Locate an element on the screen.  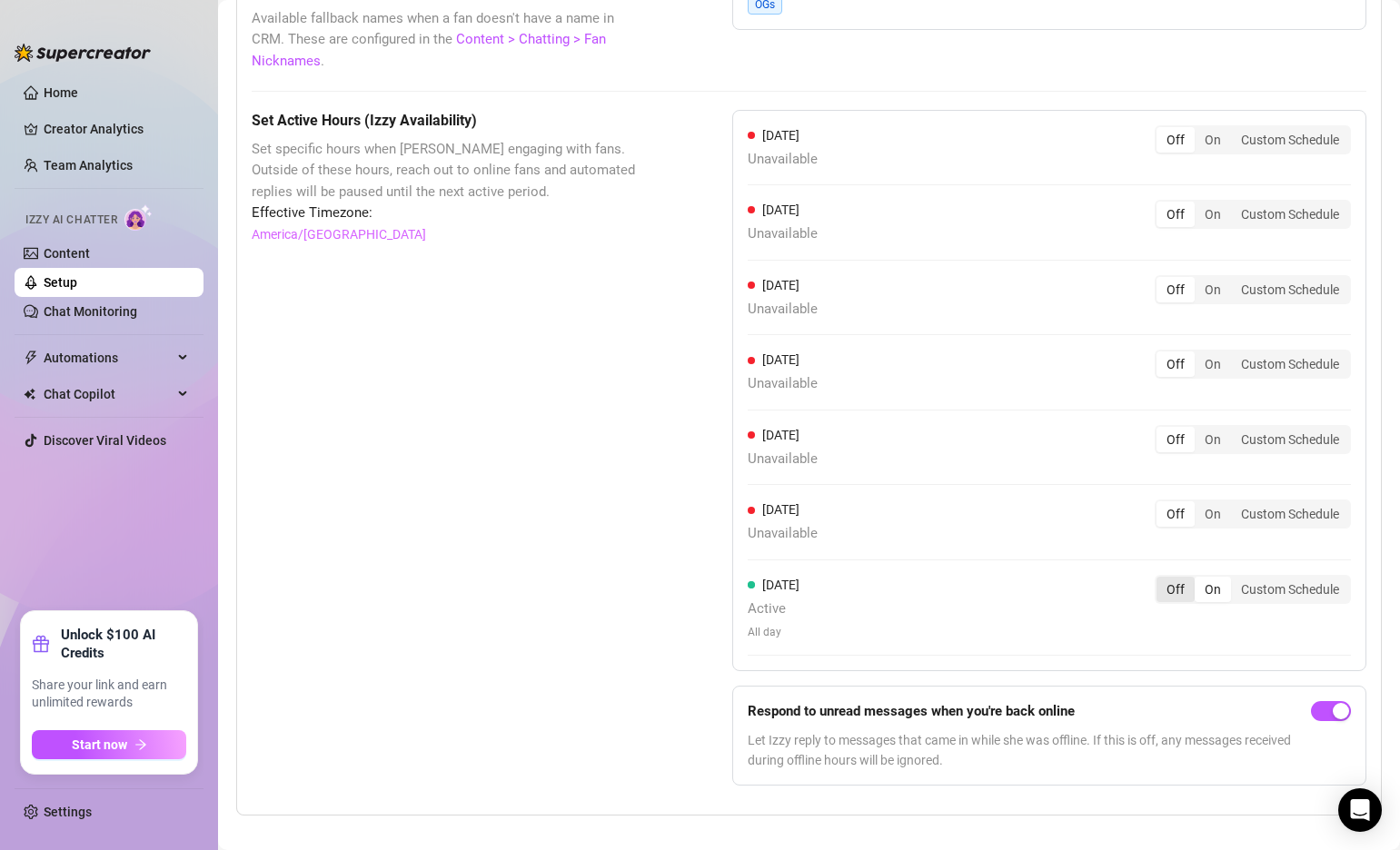
span: thunderbolt is located at coordinates (31, 358).